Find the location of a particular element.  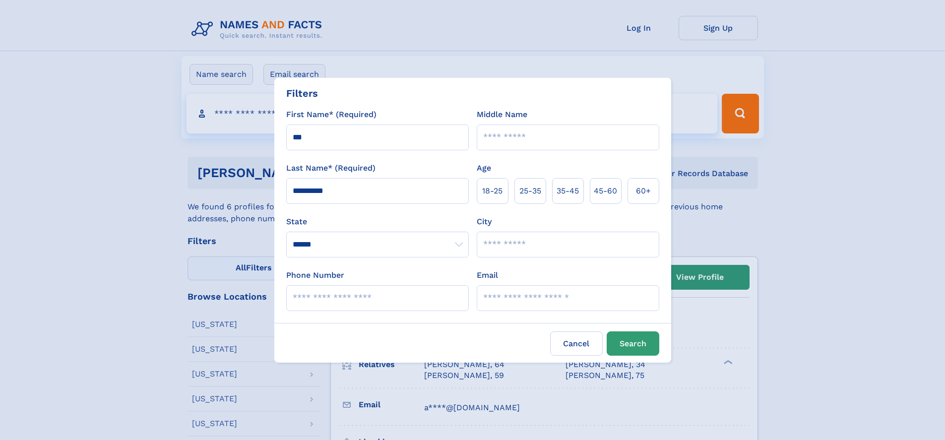

span: 45‑60 is located at coordinates (605, 191).